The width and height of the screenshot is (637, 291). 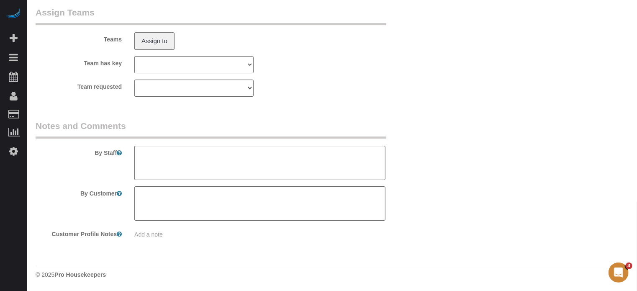 What do you see at coordinates (79, 38) in the screenshot?
I see `label: Teams` at bounding box center [79, 38].